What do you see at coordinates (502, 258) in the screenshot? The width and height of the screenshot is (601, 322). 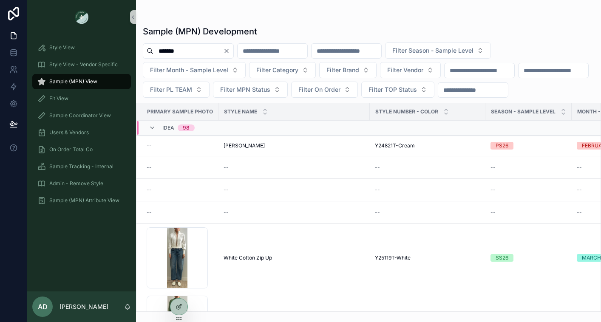 I see `div: SS26` at bounding box center [502, 258].